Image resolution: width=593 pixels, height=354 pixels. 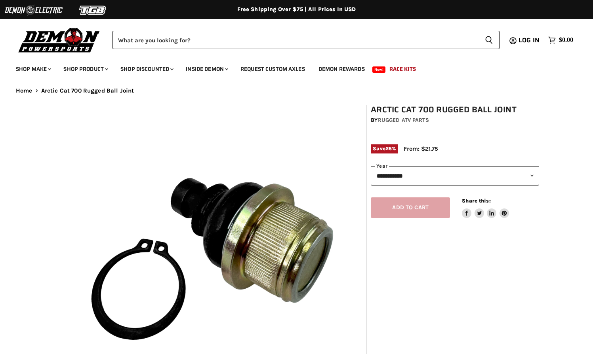 What do you see at coordinates (146, 69) in the screenshot?
I see `a: Shop Discounted` at bounding box center [146, 69].